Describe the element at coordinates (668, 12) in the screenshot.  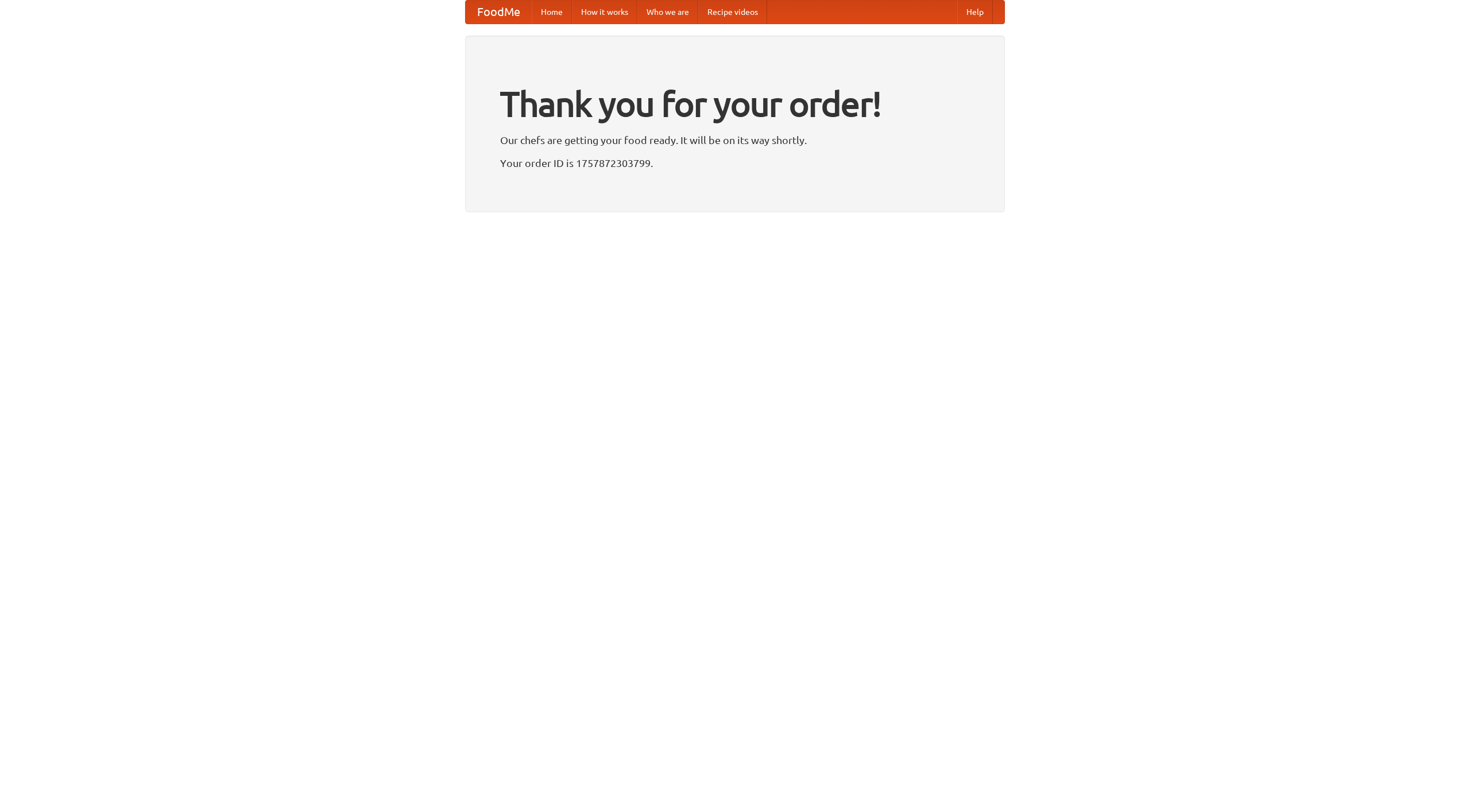
I see `a: Who we are` at that location.